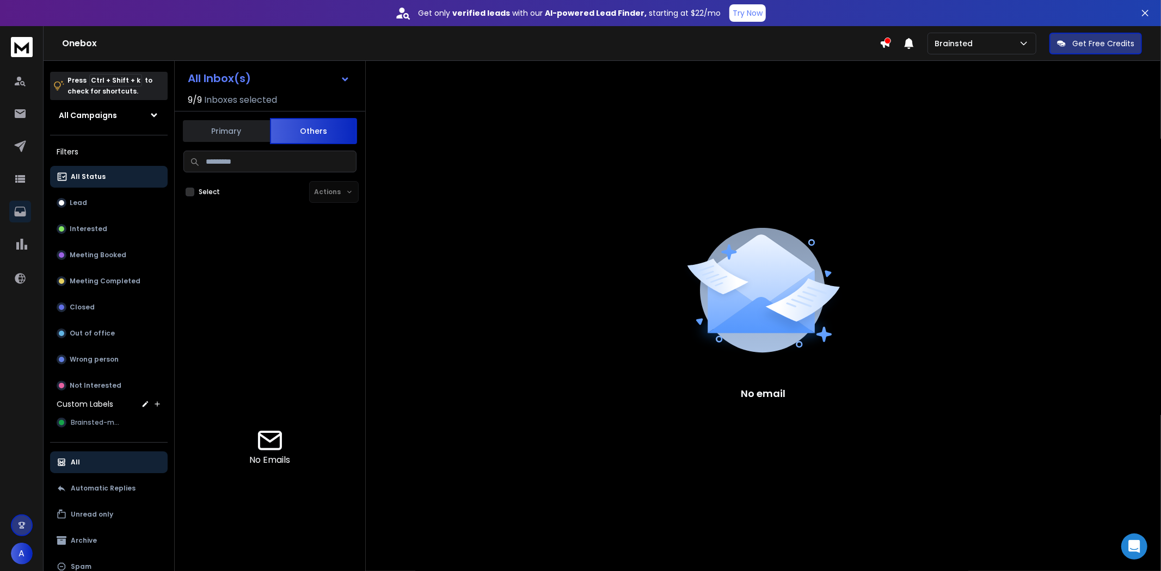 This screenshot has width=1161, height=571. Describe the element at coordinates (22, 47) in the screenshot. I see `img: logo` at that location.